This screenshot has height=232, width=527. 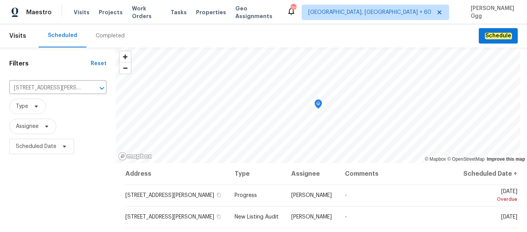 What do you see at coordinates (318, 105) in the screenshot?
I see `div: Map marker` at bounding box center [318, 105].